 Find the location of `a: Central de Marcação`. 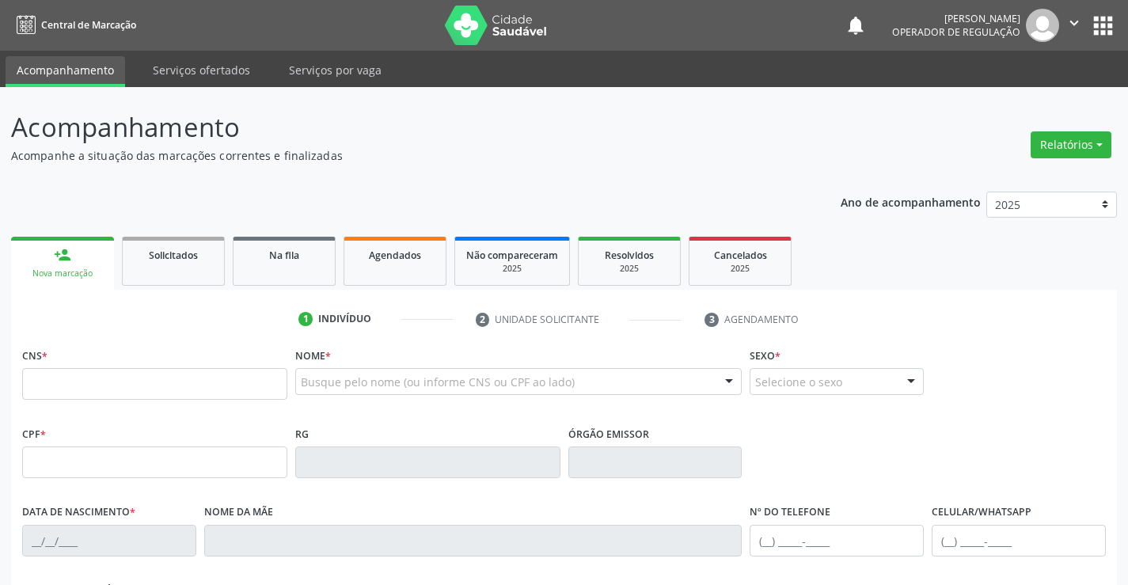

a: Central de Marcação is located at coordinates (74, 25).